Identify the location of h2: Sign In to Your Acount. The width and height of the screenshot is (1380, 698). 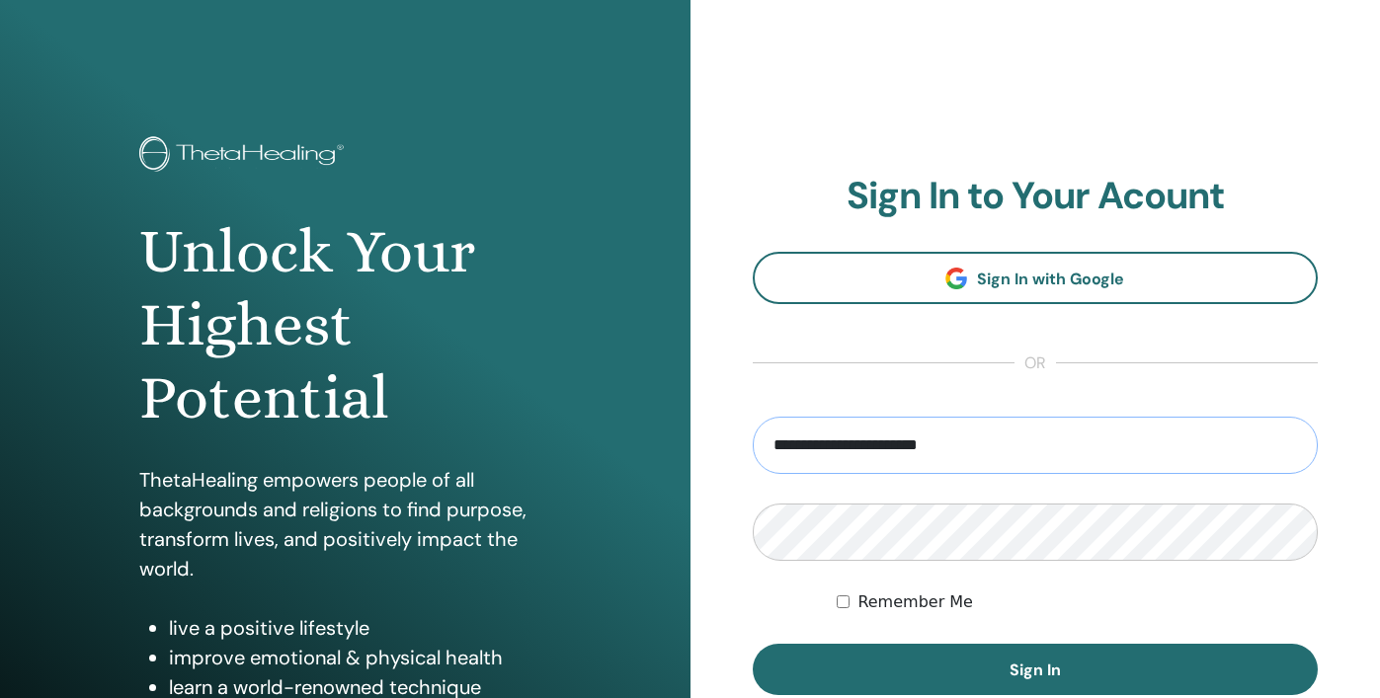
(1035, 197).